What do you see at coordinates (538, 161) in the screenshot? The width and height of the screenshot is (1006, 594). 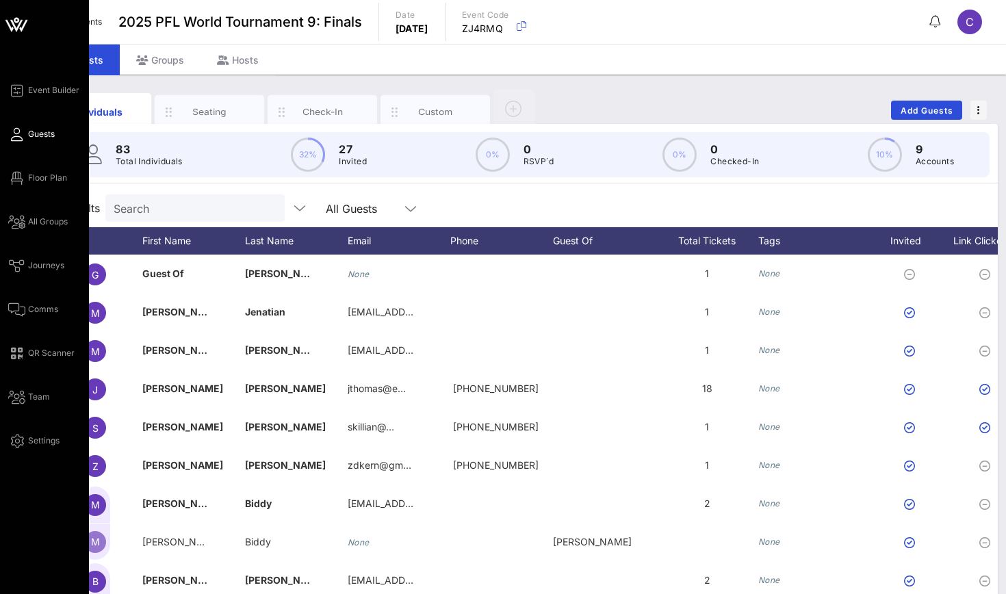 I see `p: RSVP`d` at bounding box center [538, 161].